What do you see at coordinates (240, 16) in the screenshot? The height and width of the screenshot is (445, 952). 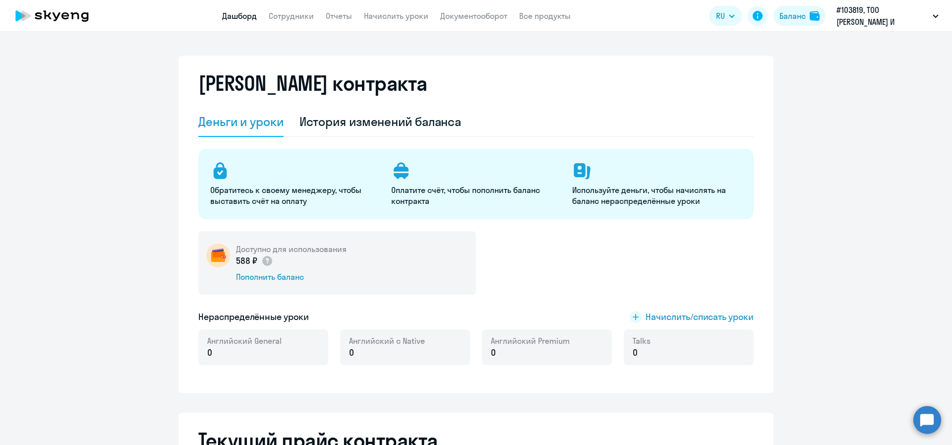 I see `a: Дашборд` at bounding box center [240, 16].